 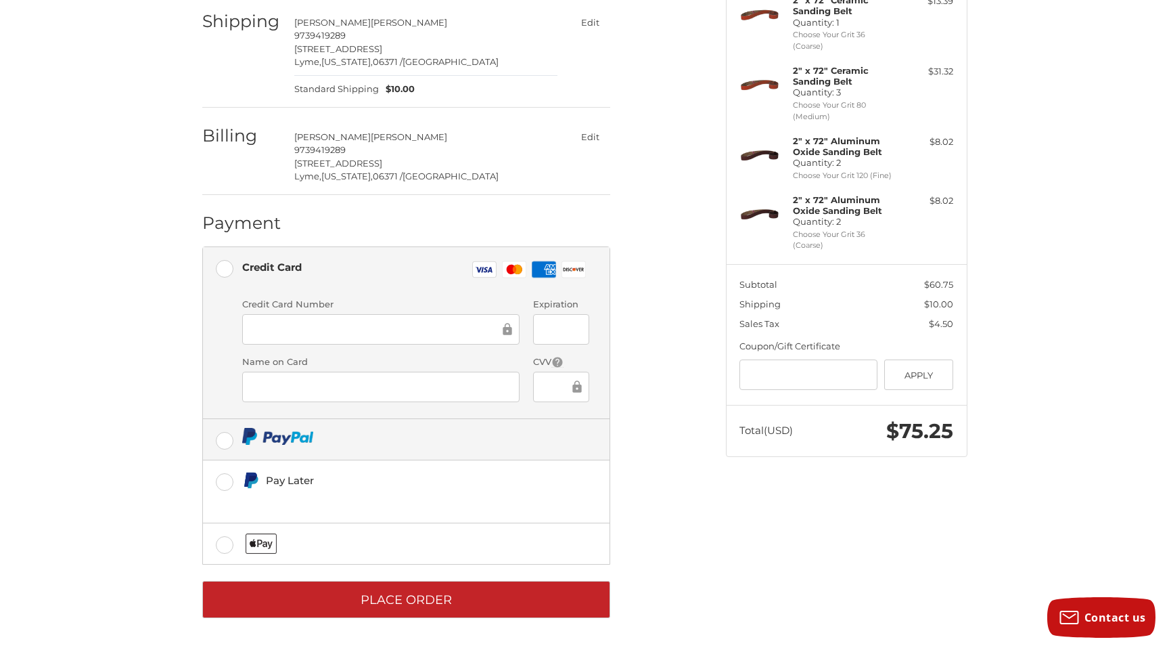 I want to click on span: $75.25, so click(x=920, y=430).